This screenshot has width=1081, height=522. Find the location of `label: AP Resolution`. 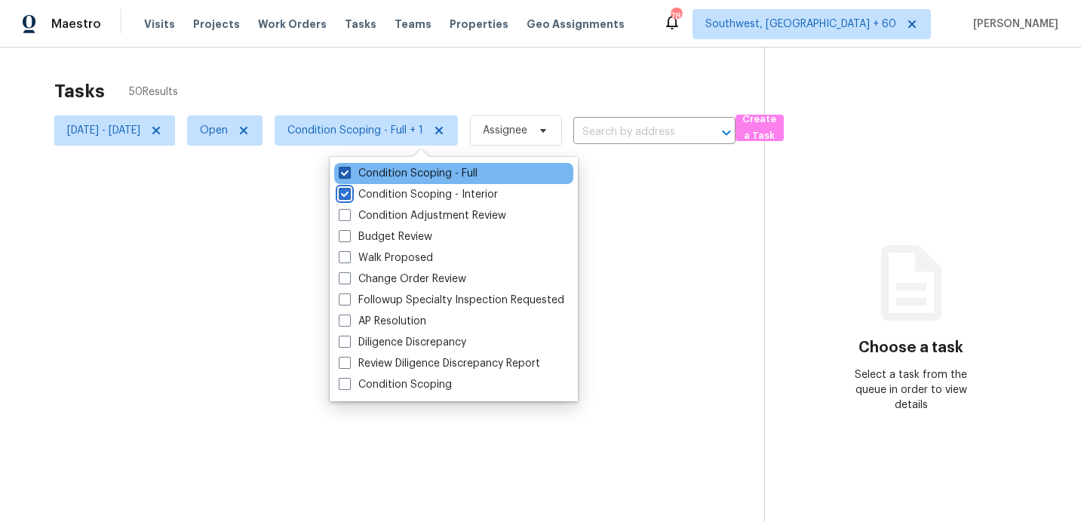

label: AP Resolution is located at coordinates (382, 321).